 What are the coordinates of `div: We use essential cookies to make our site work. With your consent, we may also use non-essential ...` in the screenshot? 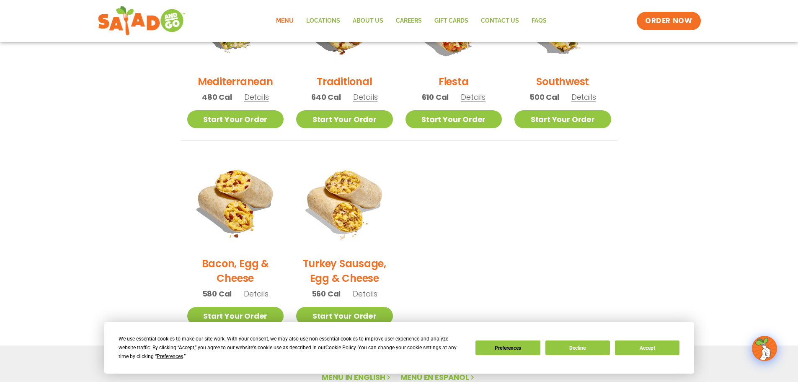 It's located at (292, 347).